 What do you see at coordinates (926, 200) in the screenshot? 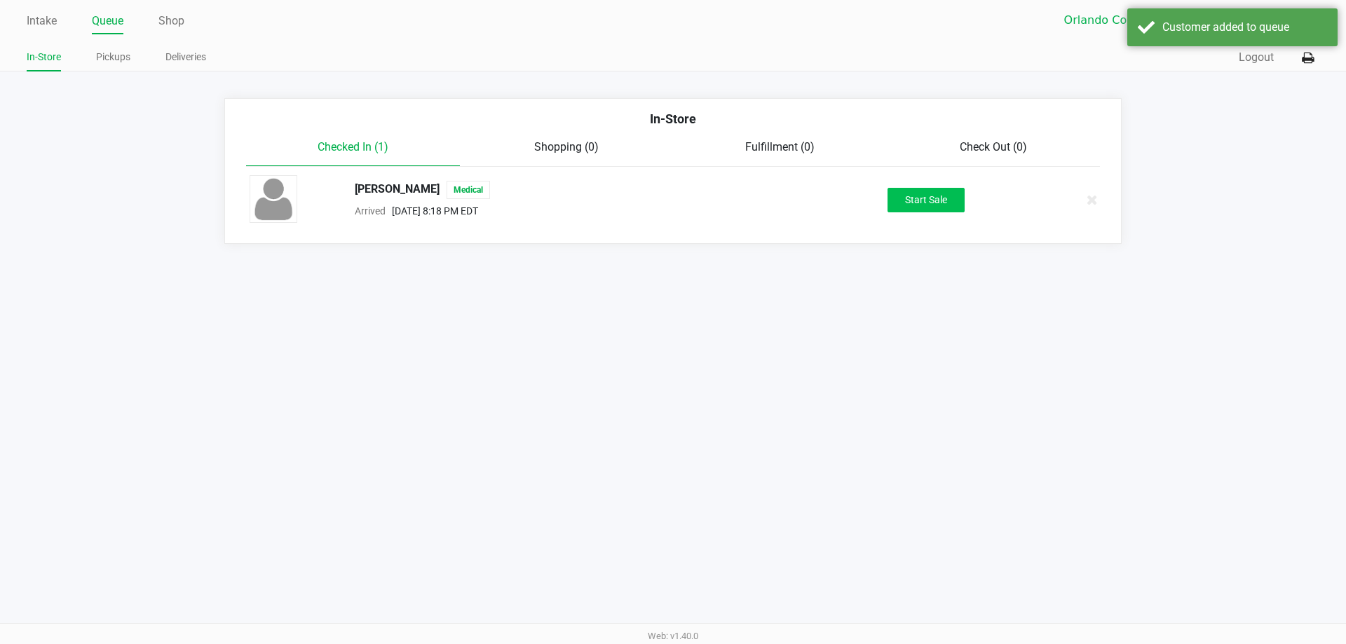
I see `button: Start Sale` at bounding box center [926, 200].